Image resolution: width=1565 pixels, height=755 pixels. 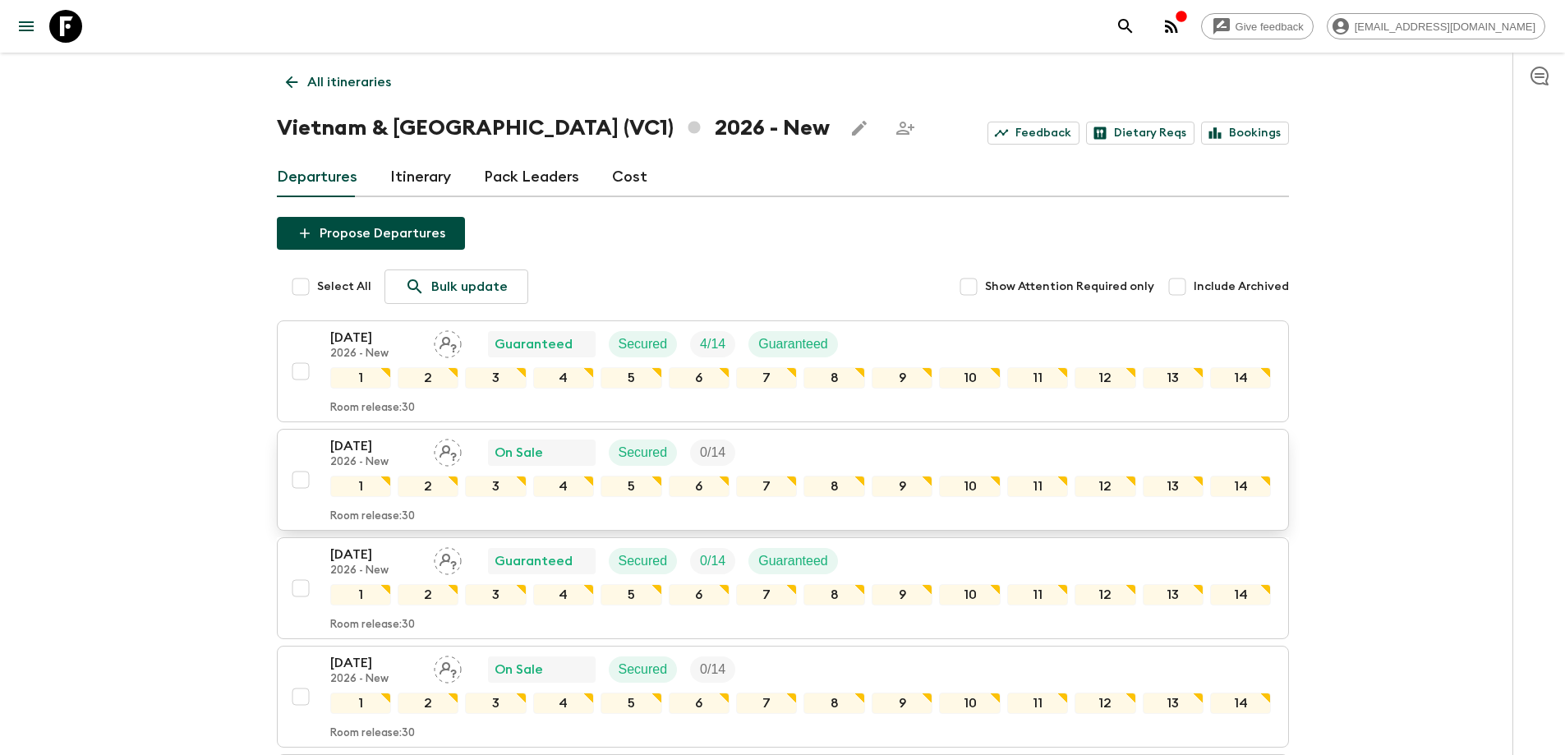 I want to click on span: Select All, so click(x=344, y=287).